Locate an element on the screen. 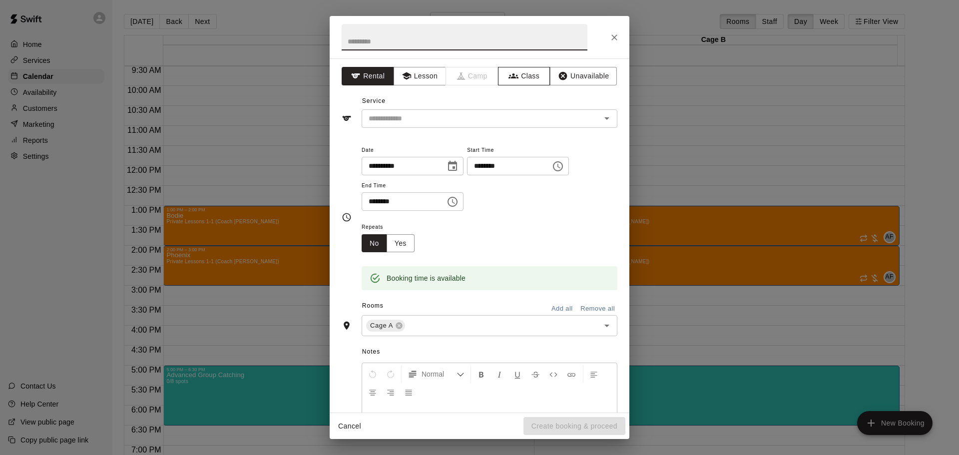 The image size is (959, 455). button: Undo is located at coordinates (373, 374).